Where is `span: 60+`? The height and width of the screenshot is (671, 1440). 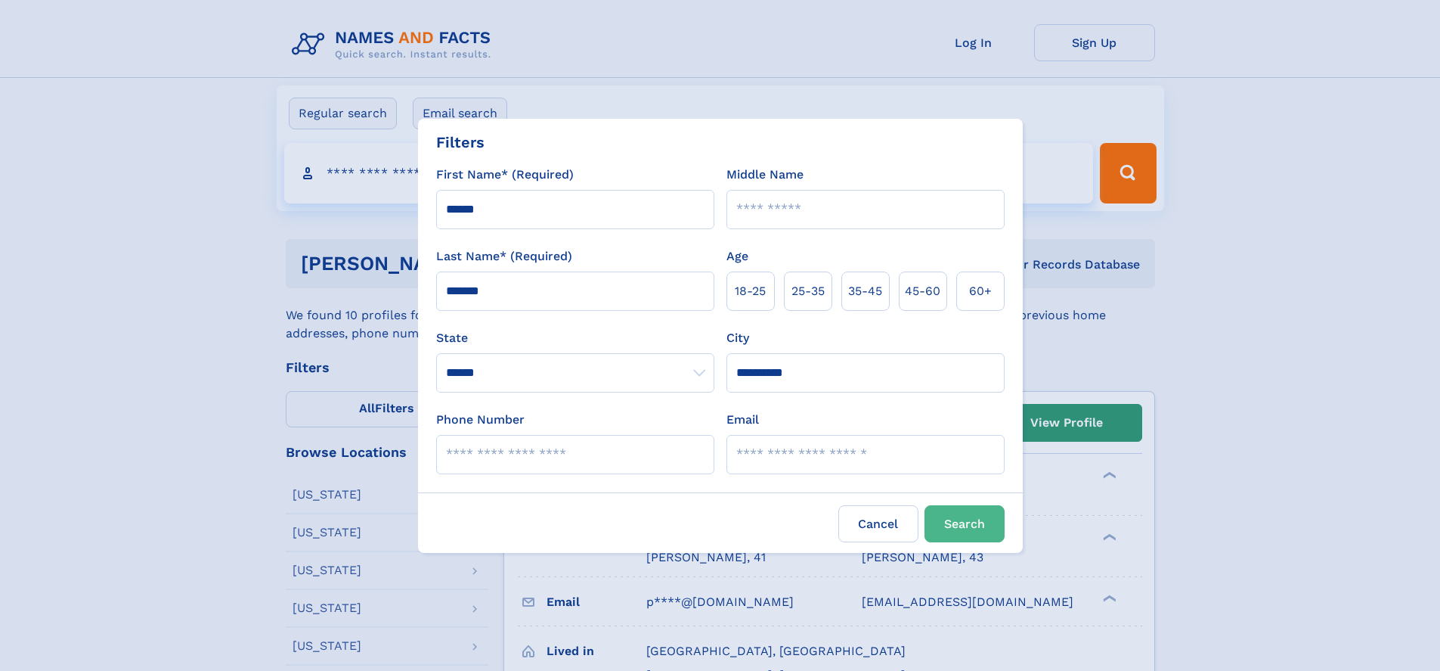 span: 60+ is located at coordinates (981, 291).